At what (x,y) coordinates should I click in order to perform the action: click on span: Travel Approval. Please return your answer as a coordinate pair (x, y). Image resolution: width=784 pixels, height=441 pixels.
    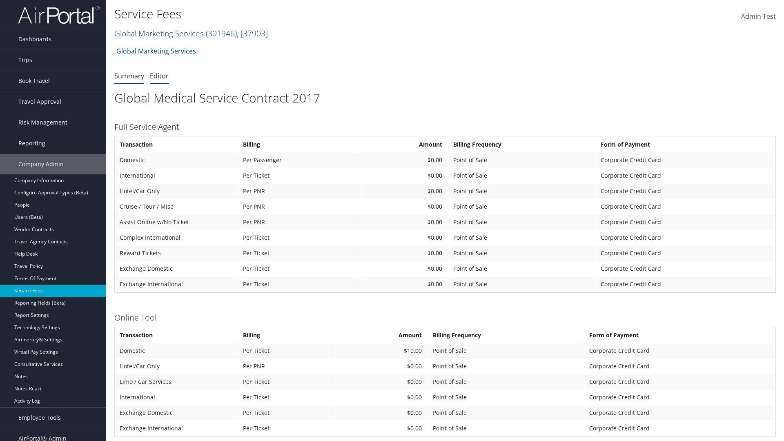
    Looking at the image, I should click on (40, 102).